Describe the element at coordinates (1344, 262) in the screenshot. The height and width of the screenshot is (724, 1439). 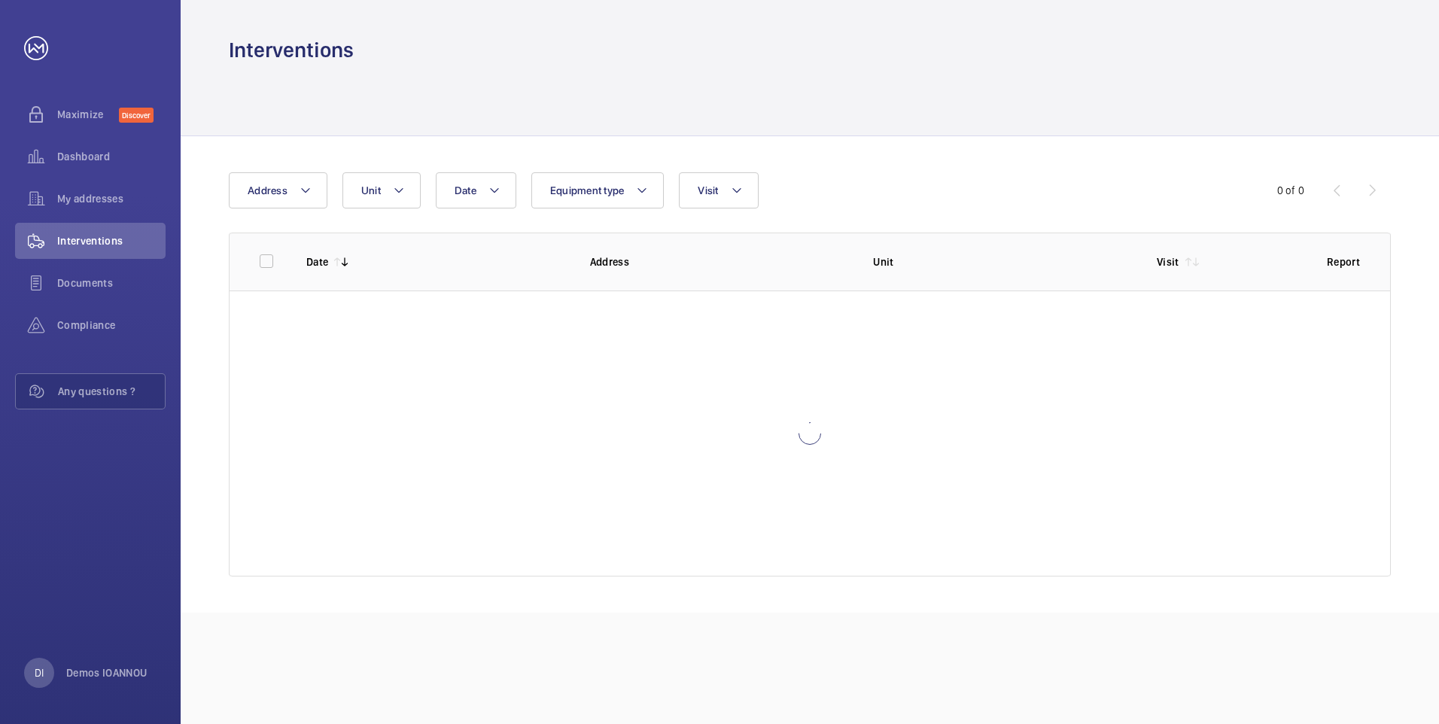
I see `p: Report` at that location.